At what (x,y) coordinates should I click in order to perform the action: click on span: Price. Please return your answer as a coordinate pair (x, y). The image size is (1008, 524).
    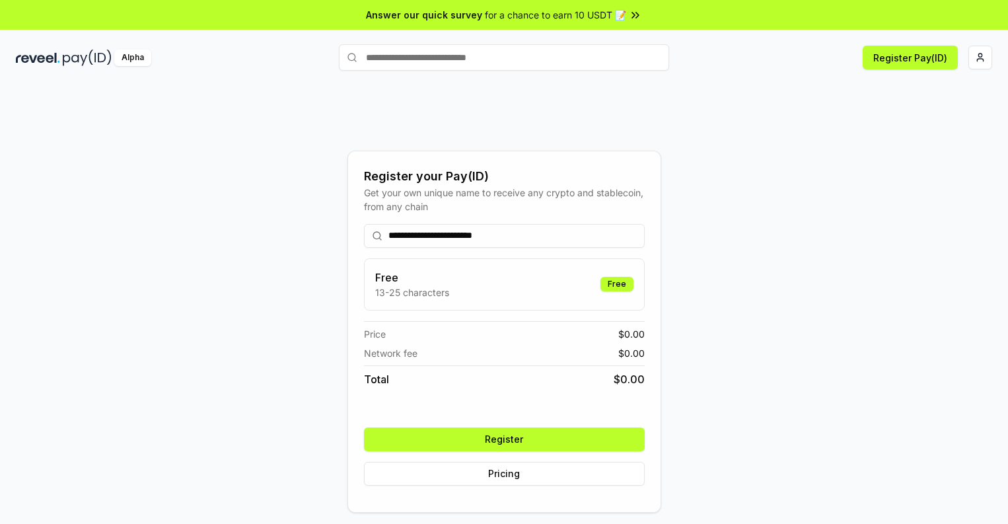
    Looking at the image, I should click on (374, 334).